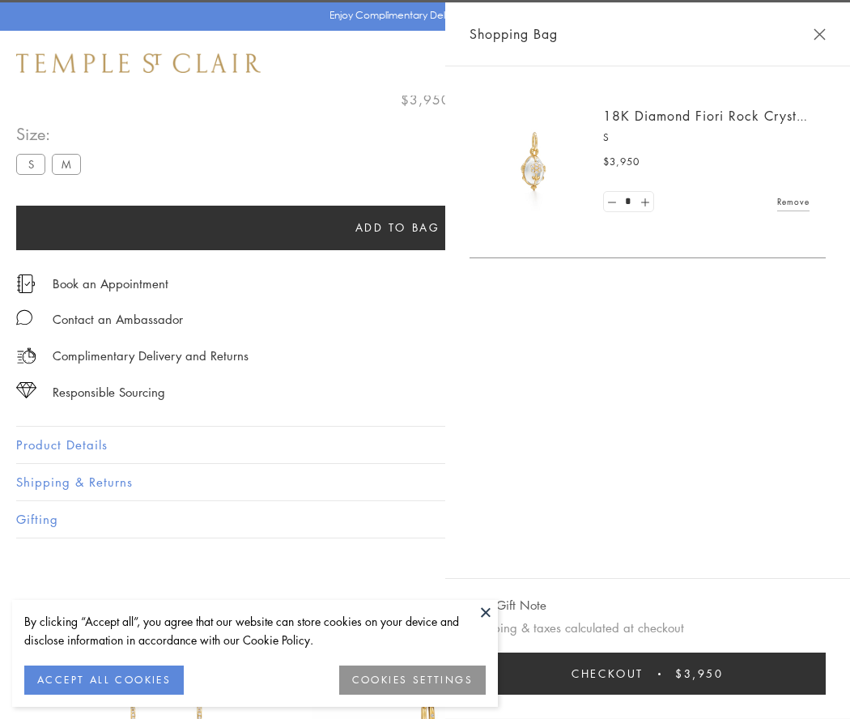  What do you see at coordinates (66, 163) in the screenshot?
I see `label: M` at bounding box center [66, 163].